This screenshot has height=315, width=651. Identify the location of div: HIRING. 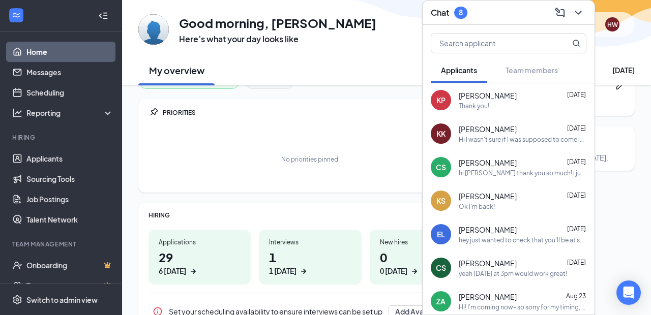
(310, 215).